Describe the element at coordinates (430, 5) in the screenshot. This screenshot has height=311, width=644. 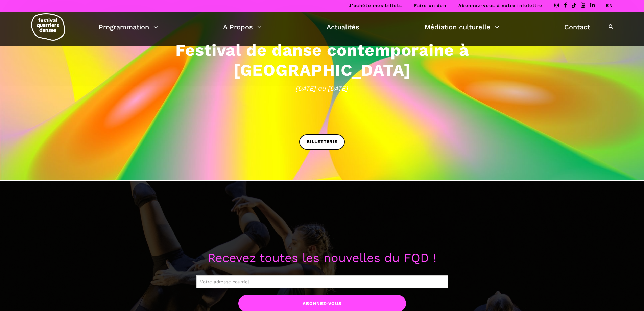
I see `a: Faire un don` at that location.